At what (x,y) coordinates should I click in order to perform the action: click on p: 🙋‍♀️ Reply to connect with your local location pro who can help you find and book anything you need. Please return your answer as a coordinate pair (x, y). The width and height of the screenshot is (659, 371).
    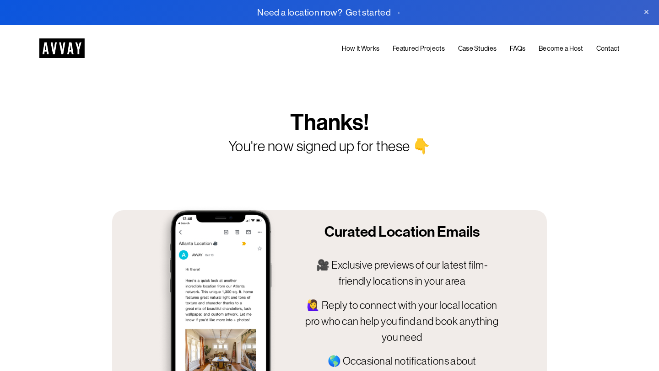
    Looking at the image, I should click on (402, 322).